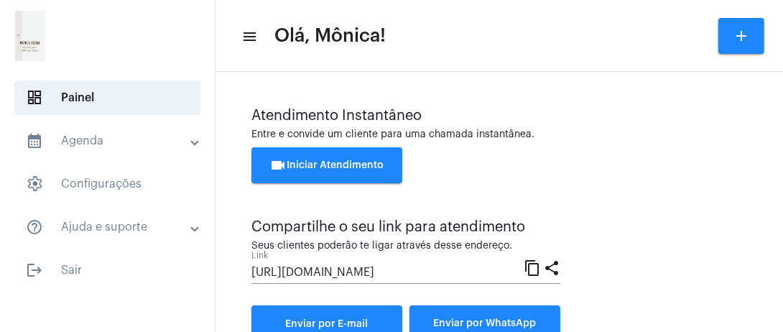  I want to click on mat-expansion-panel-header: sidenav iconAjuda e suporte, so click(111, 227).